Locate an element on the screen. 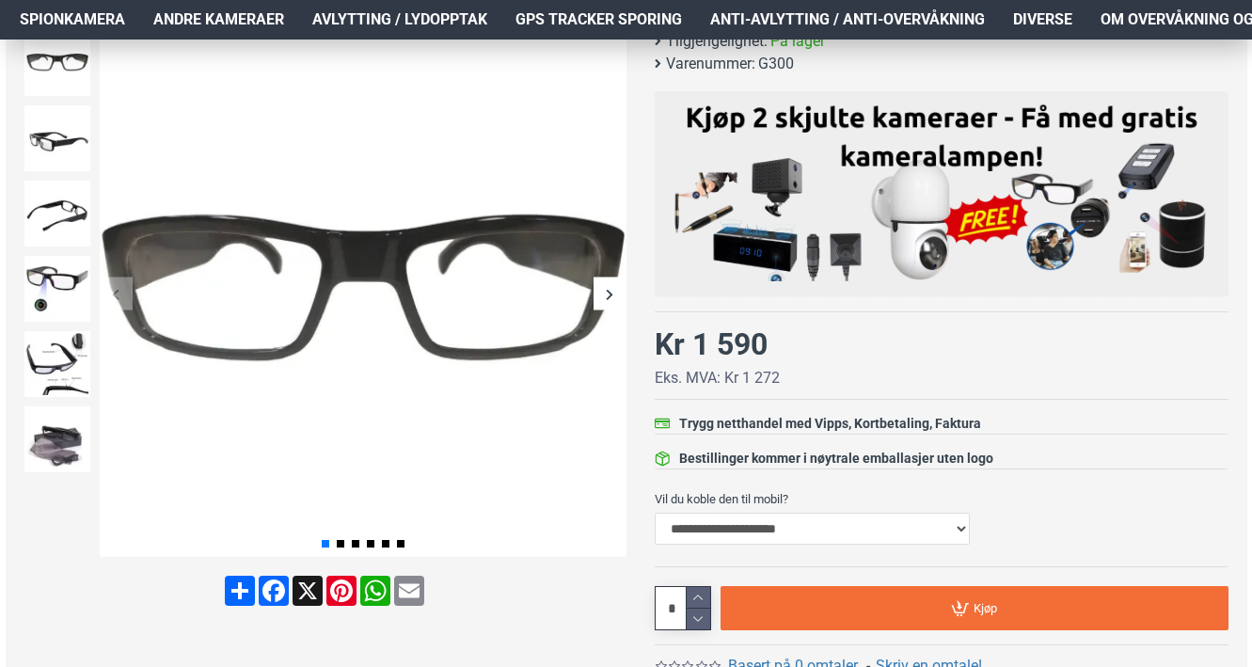 The height and width of the screenshot is (667, 1252). span: Avlytting / Lydopptak is located at coordinates (400, 20).